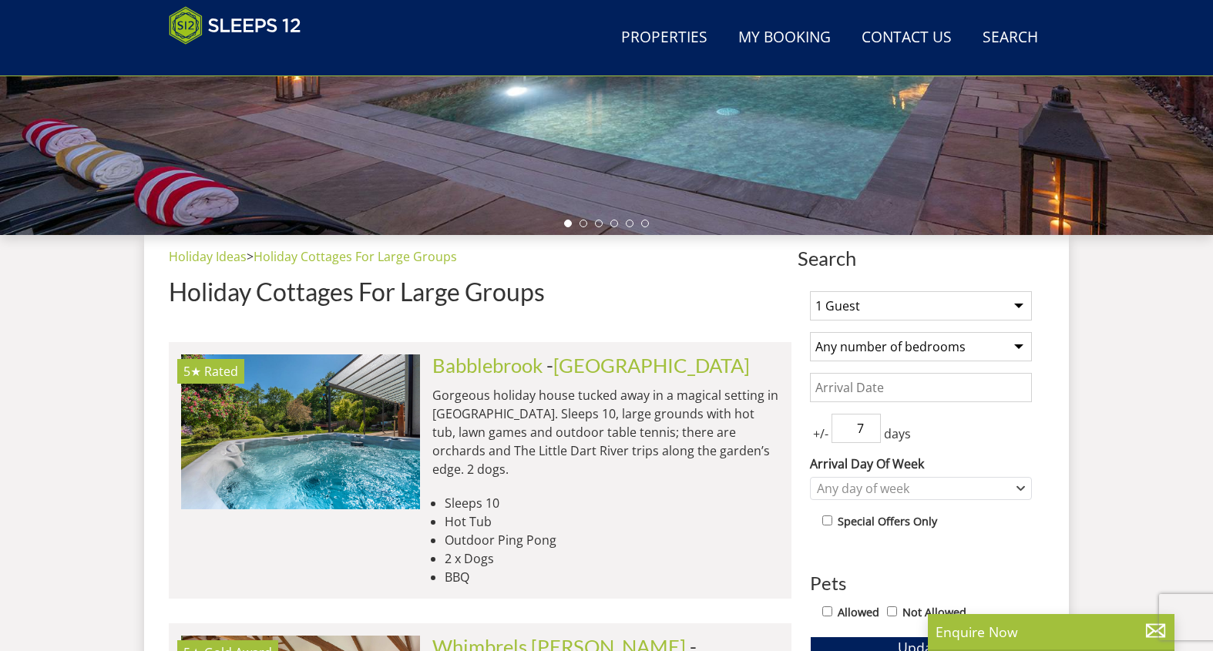 The width and height of the screenshot is (1213, 651). What do you see at coordinates (921, 388) in the screenshot?
I see `input: Arrival Date` at bounding box center [921, 388].